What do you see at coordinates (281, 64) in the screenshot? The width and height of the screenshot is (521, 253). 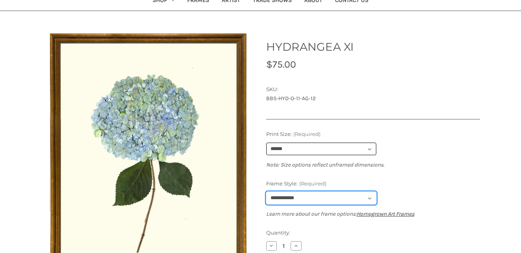 I see `span: $75.00` at bounding box center [281, 64].